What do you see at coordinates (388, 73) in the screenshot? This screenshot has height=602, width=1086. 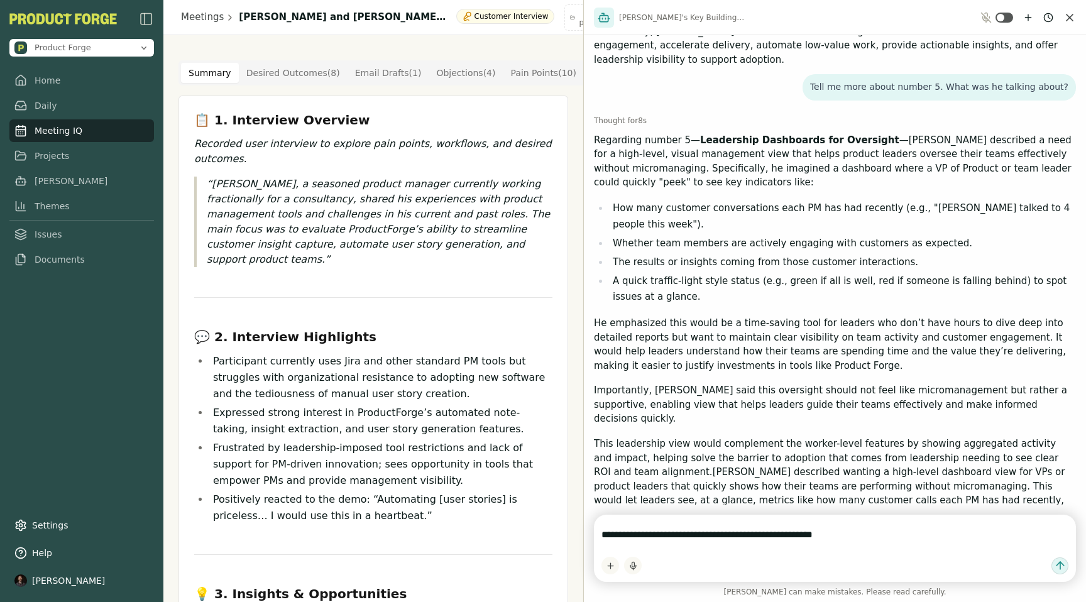 I see `button: Email Drafts ( 1 )` at bounding box center [388, 73].